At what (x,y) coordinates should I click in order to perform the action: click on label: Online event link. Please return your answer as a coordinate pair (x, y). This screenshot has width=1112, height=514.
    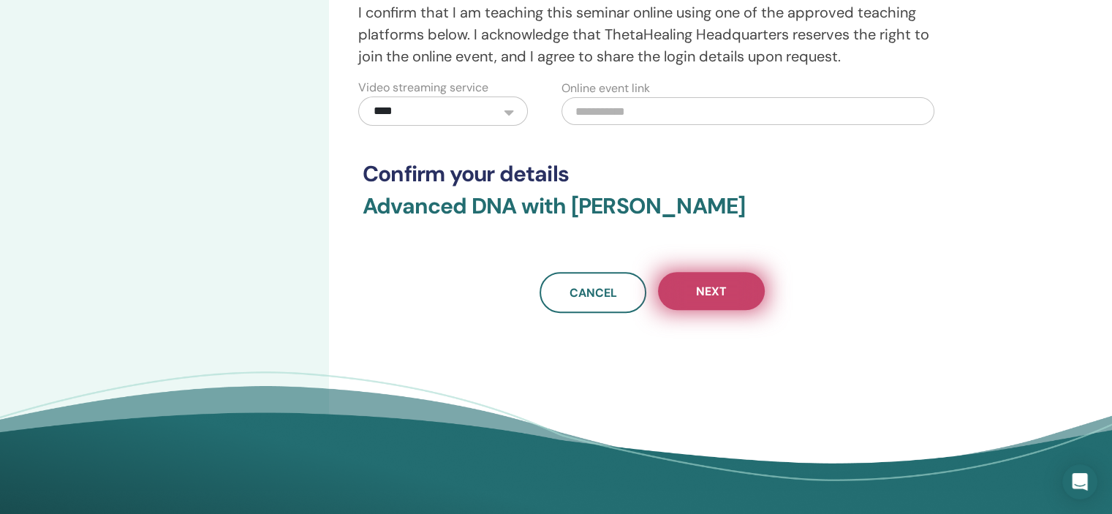
    Looking at the image, I should click on (605, 88).